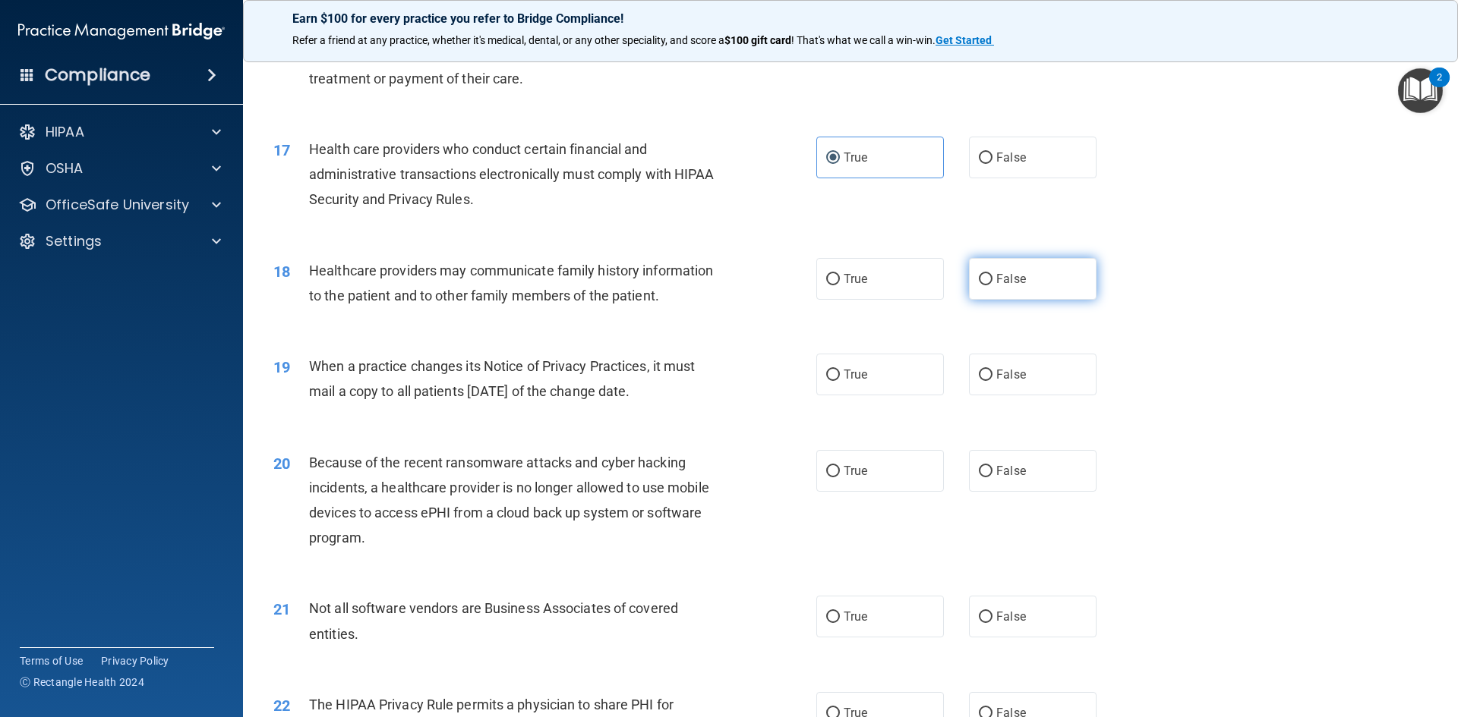 Image resolution: width=1458 pixels, height=717 pixels. I want to click on p: Earn $100 for every practice you refer to Bridge Compliance!, so click(850, 18).